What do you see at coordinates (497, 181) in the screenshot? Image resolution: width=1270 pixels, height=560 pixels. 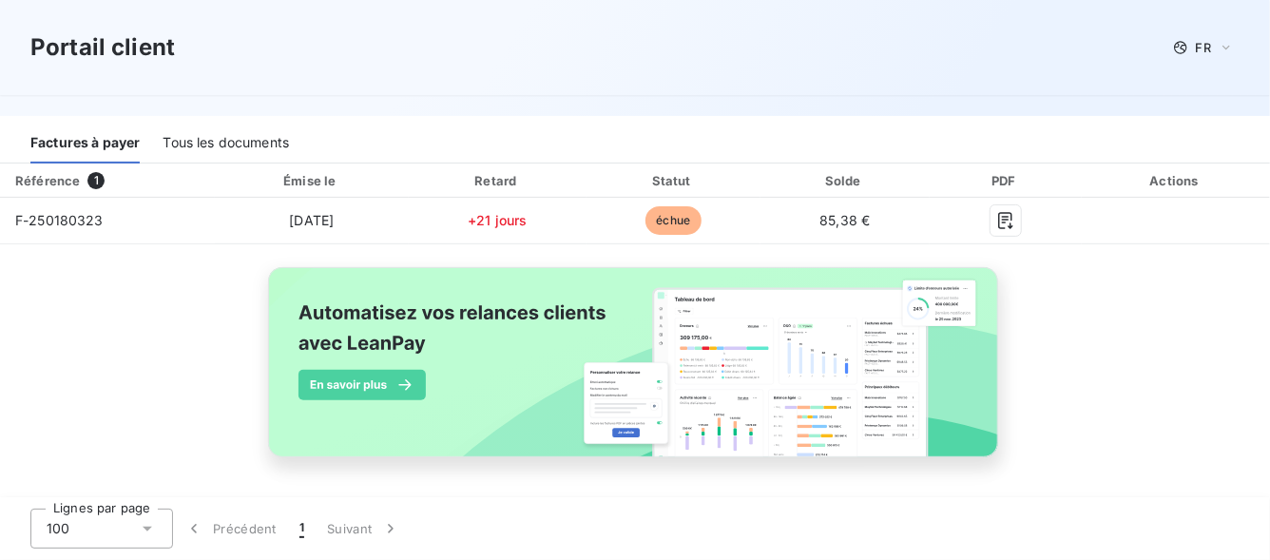 I see `div: Retard` at bounding box center [497, 181].